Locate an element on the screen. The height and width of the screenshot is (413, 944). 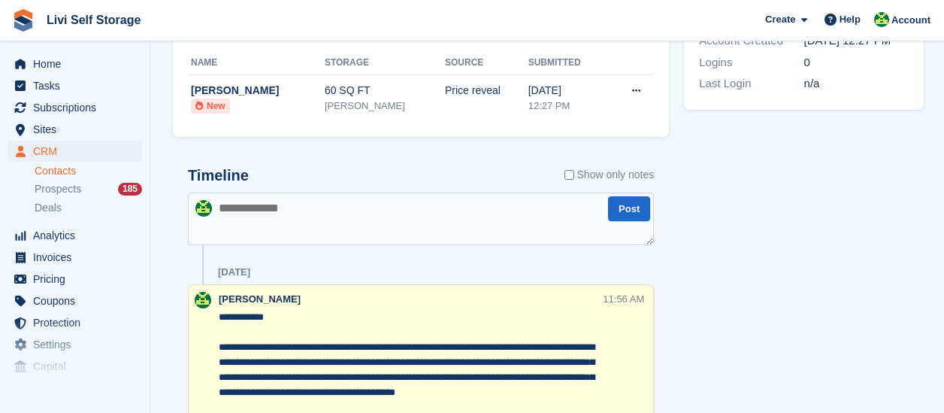
span: CRM is located at coordinates (78, 151).